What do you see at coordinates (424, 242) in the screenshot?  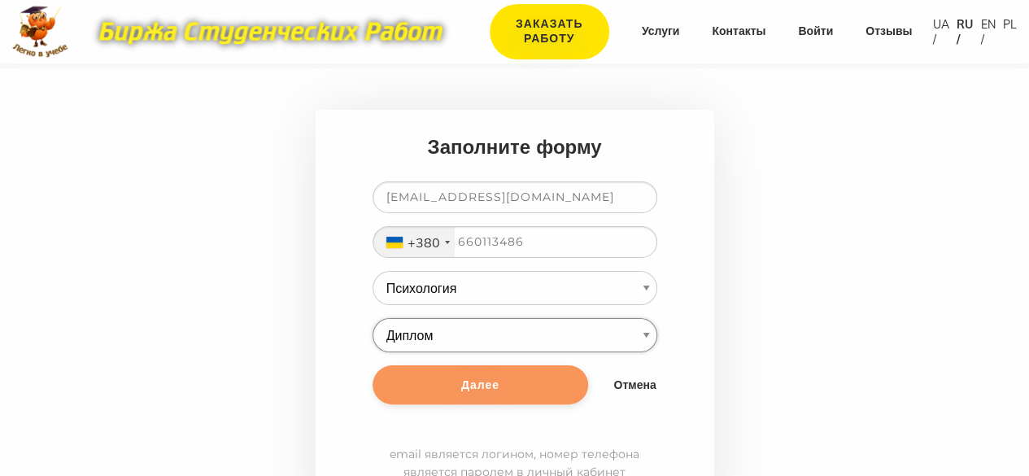 I see `div: +380` at bounding box center [424, 242].